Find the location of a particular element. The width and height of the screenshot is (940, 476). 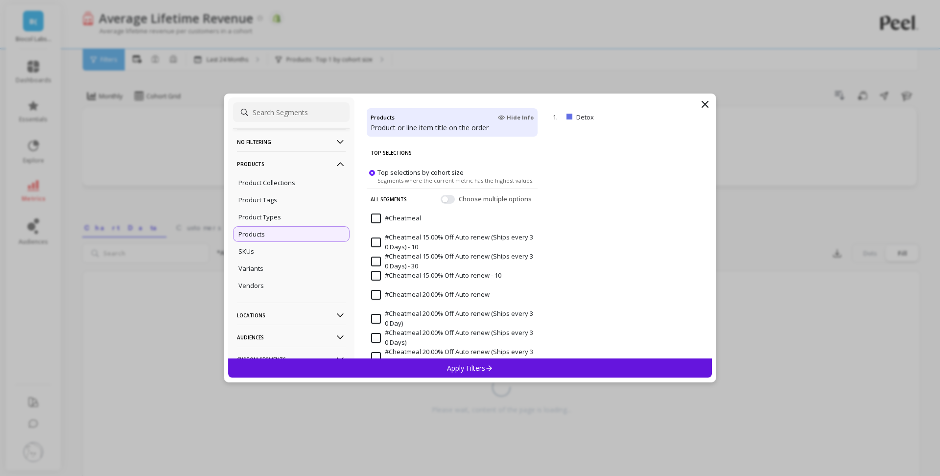

p: Product Collections is located at coordinates (267, 183).